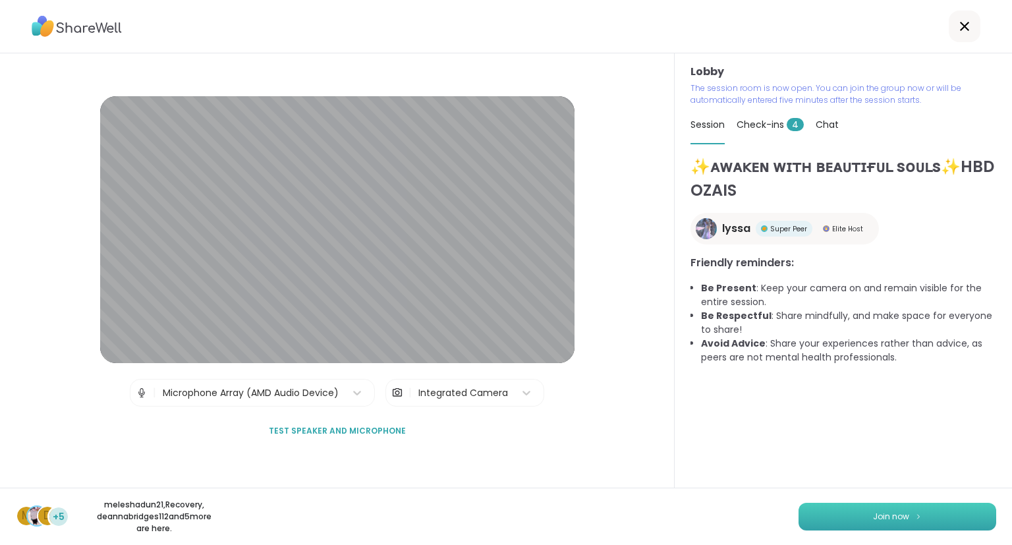 The image size is (1012, 545). Describe the element at coordinates (397, 393) in the screenshot. I see `img: Camera` at that location.